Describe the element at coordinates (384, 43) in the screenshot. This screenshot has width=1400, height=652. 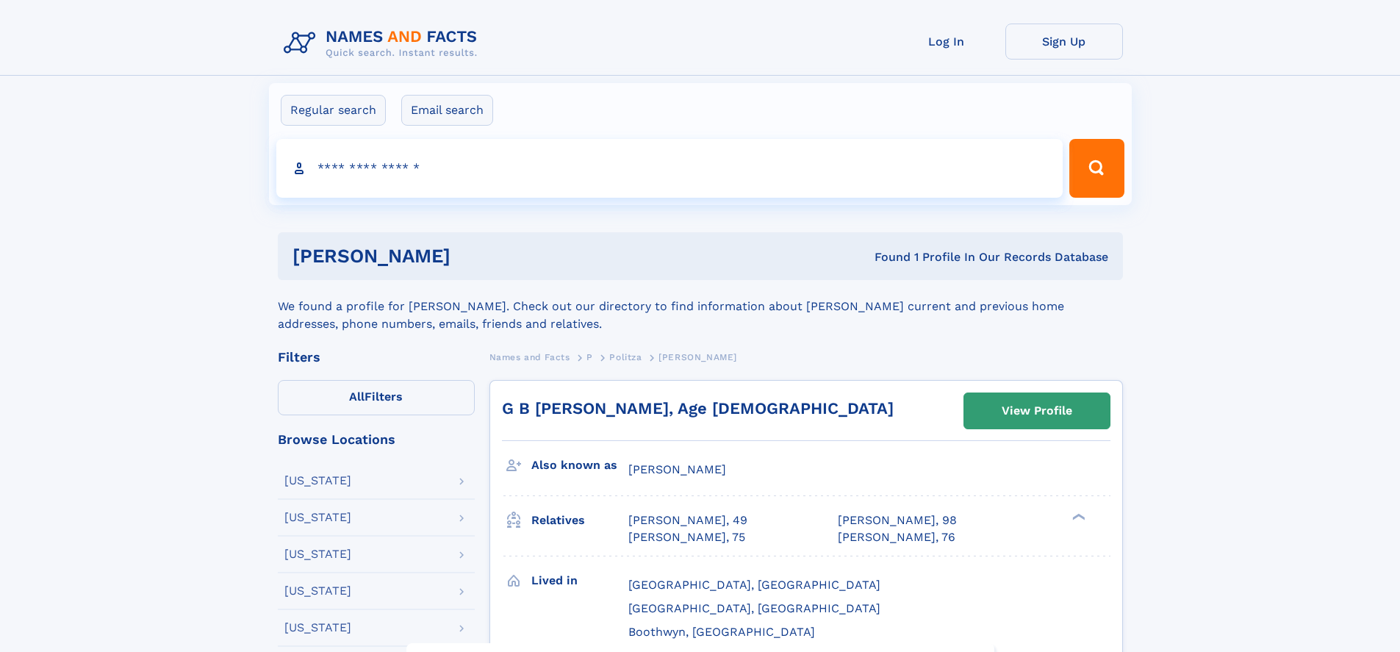
I see `img: Logo Names and Facts` at that location.